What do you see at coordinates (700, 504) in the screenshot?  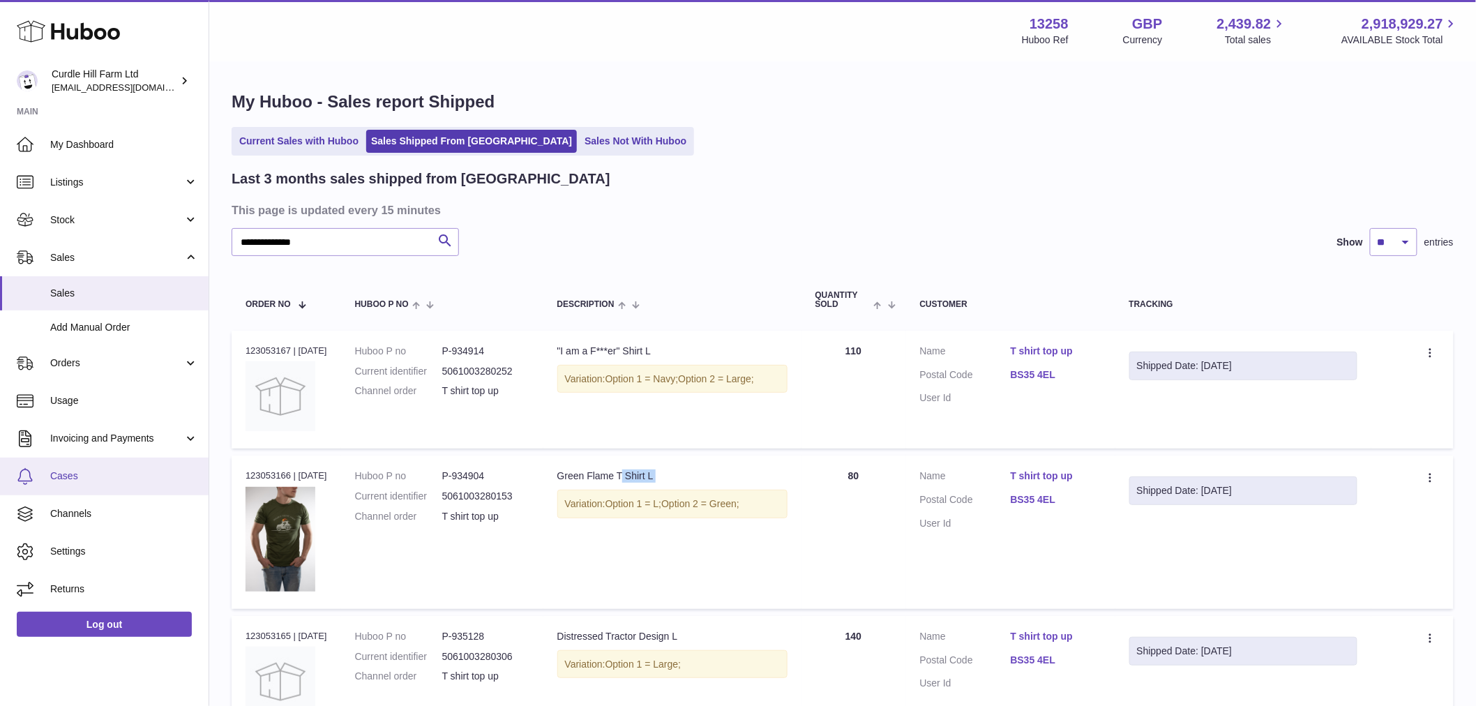 I see `span: Option 2 = Green;` at bounding box center [700, 504].